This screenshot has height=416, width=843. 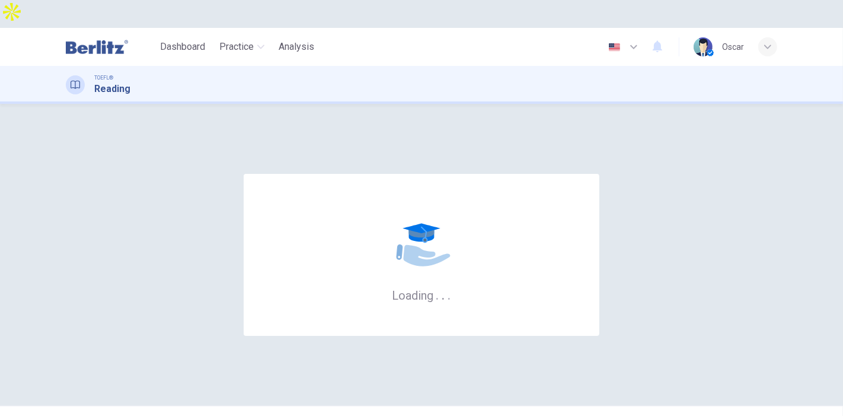 What do you see at coordinates (183, 47) in the screenshot?
I see `span: Dashboard` at bounding box center [183, 47].